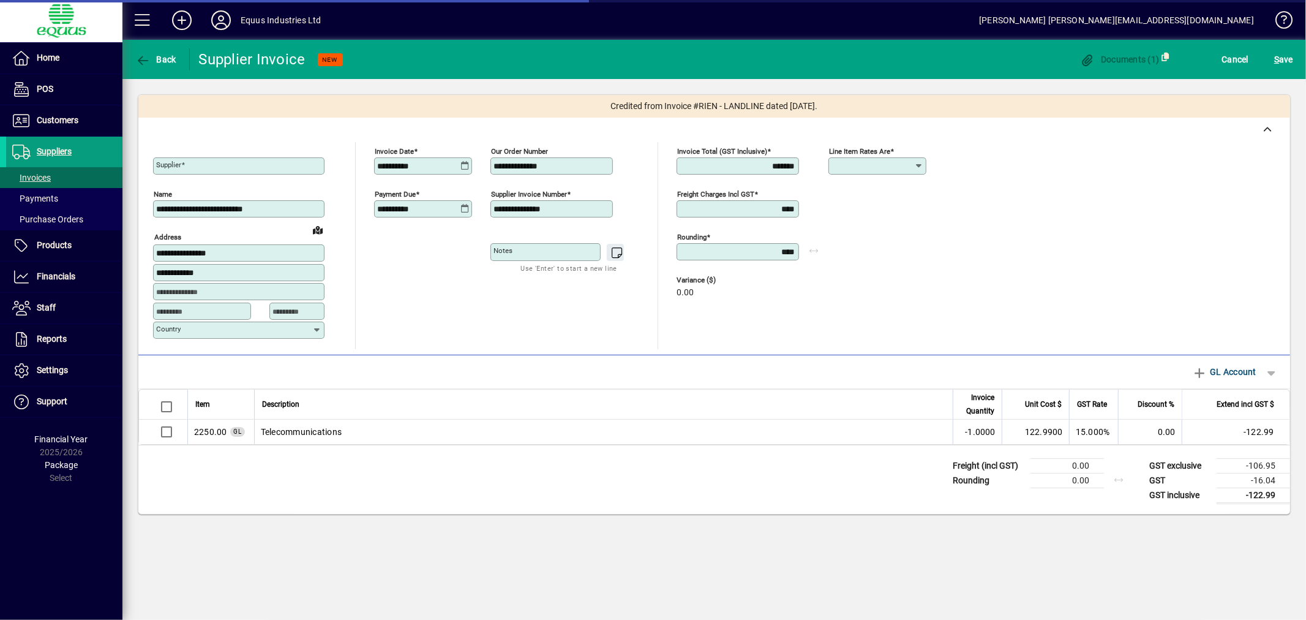  I want to click on td: -1.0000, so click(977, 432).